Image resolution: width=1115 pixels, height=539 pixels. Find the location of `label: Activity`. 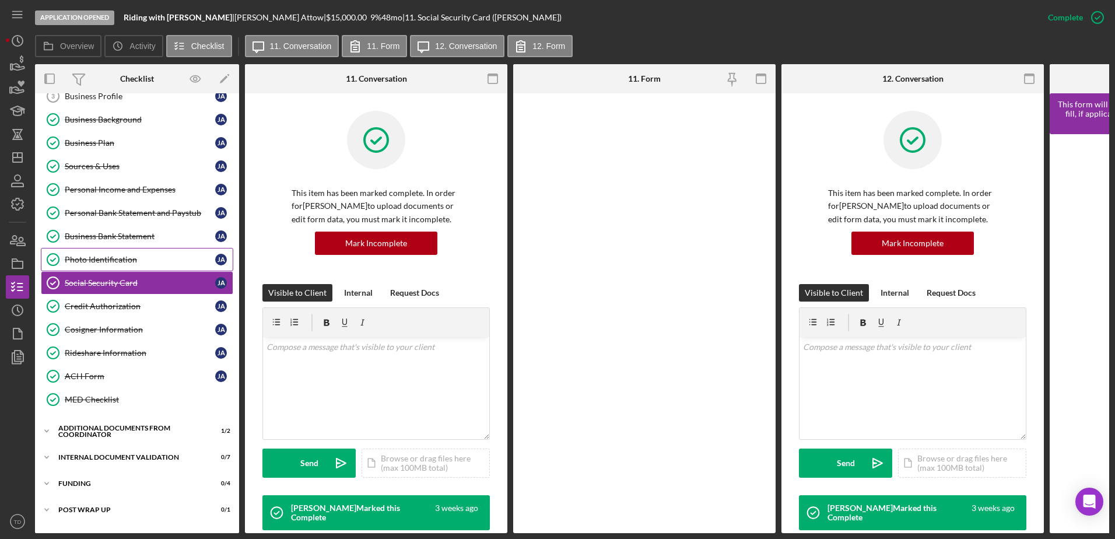

label: Activity is located at coordinates (142, 46).